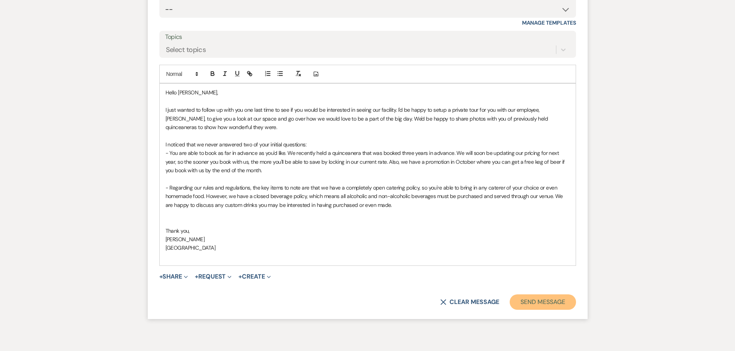 The width and height of the screenshot is (735, 351). Describe the element at coordinates (367, 231) in the screenshot. I see `p: Thank you,` at that location.